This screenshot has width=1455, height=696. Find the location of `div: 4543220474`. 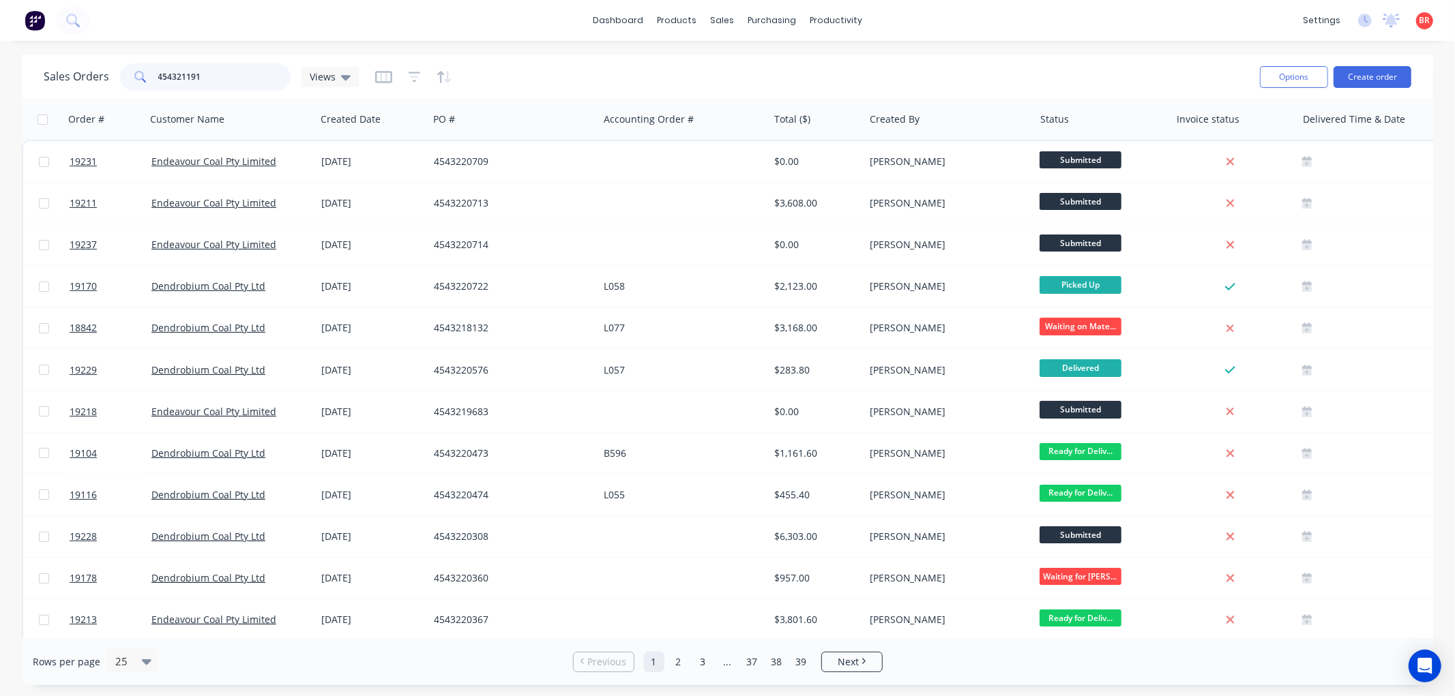

div: 4543220474 is located at coordinates (509, 495).